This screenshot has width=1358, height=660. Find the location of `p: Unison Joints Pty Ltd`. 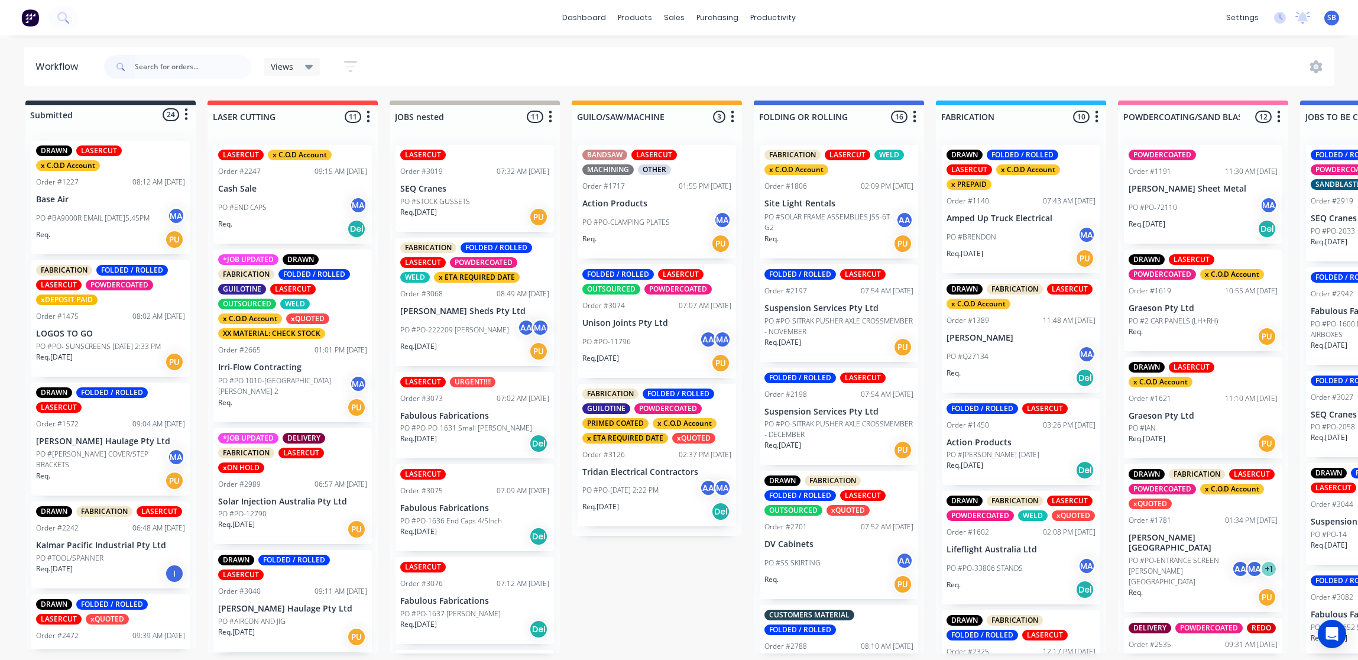

p: Unison Joints Pty Ltd is located at coordinates (657, 323).